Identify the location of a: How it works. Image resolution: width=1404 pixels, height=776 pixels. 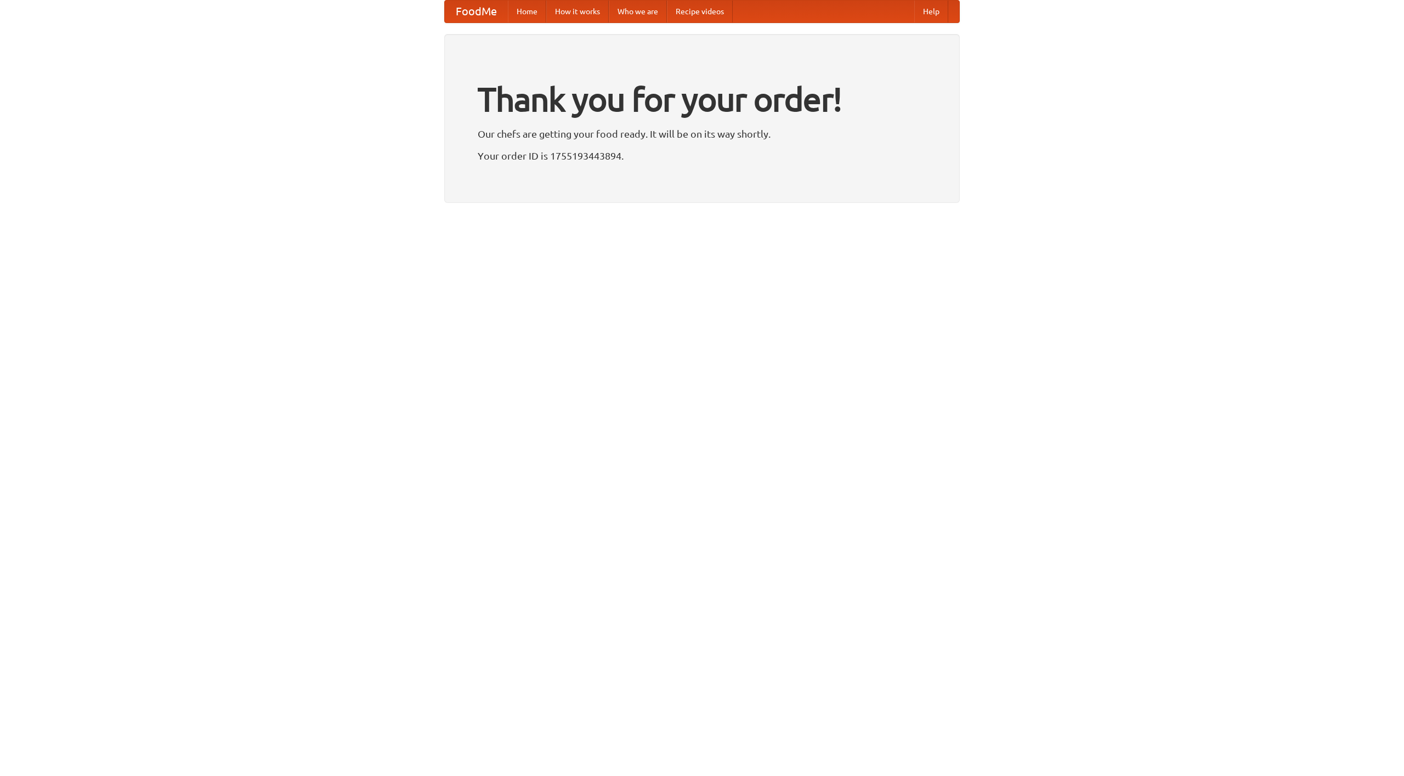
(577, 12).